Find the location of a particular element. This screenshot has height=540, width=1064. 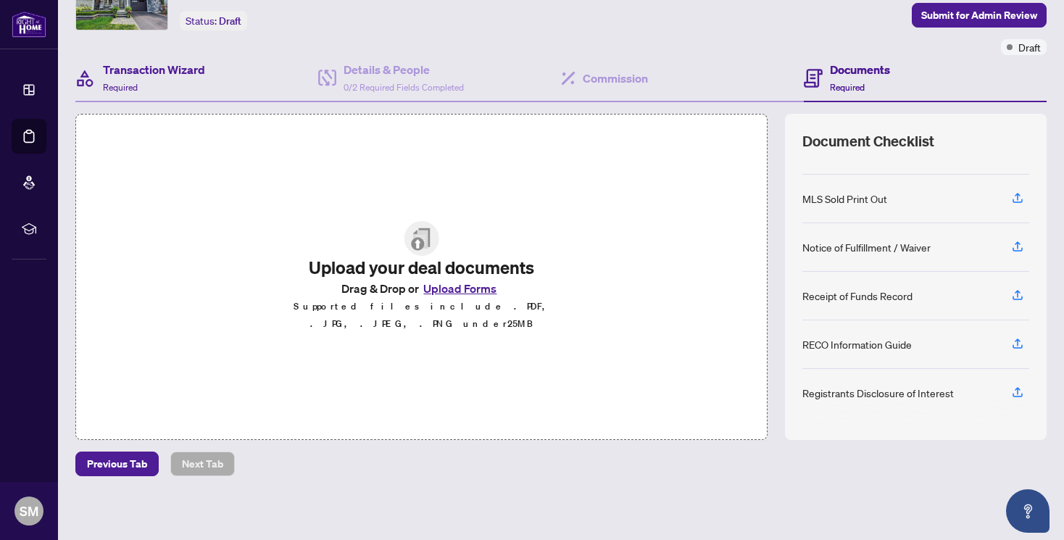

span: 0/2 Required Fields Completed is located at coordinates (404, 87).